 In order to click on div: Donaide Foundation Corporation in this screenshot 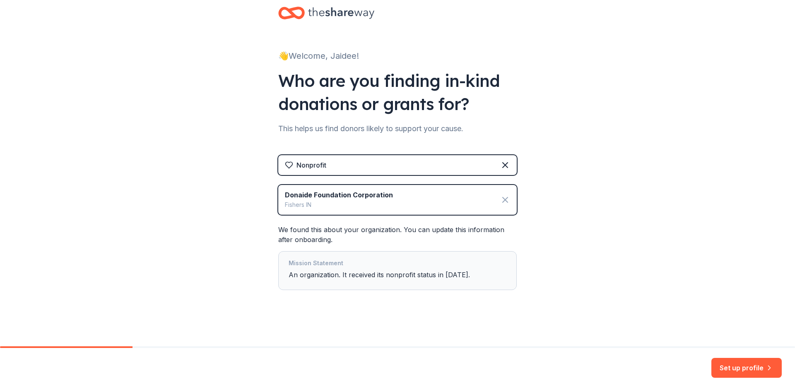, I will do `click(339, 195)`.